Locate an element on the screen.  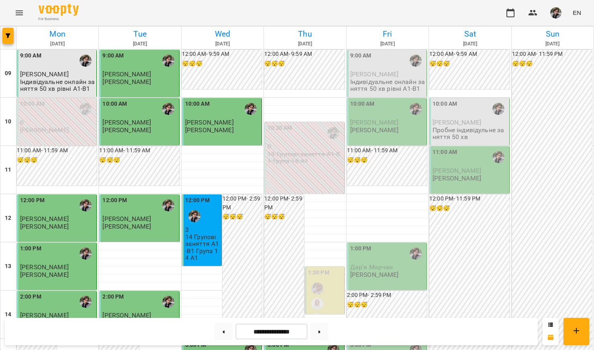
h6: Sun is located at coordinates (552, 34).